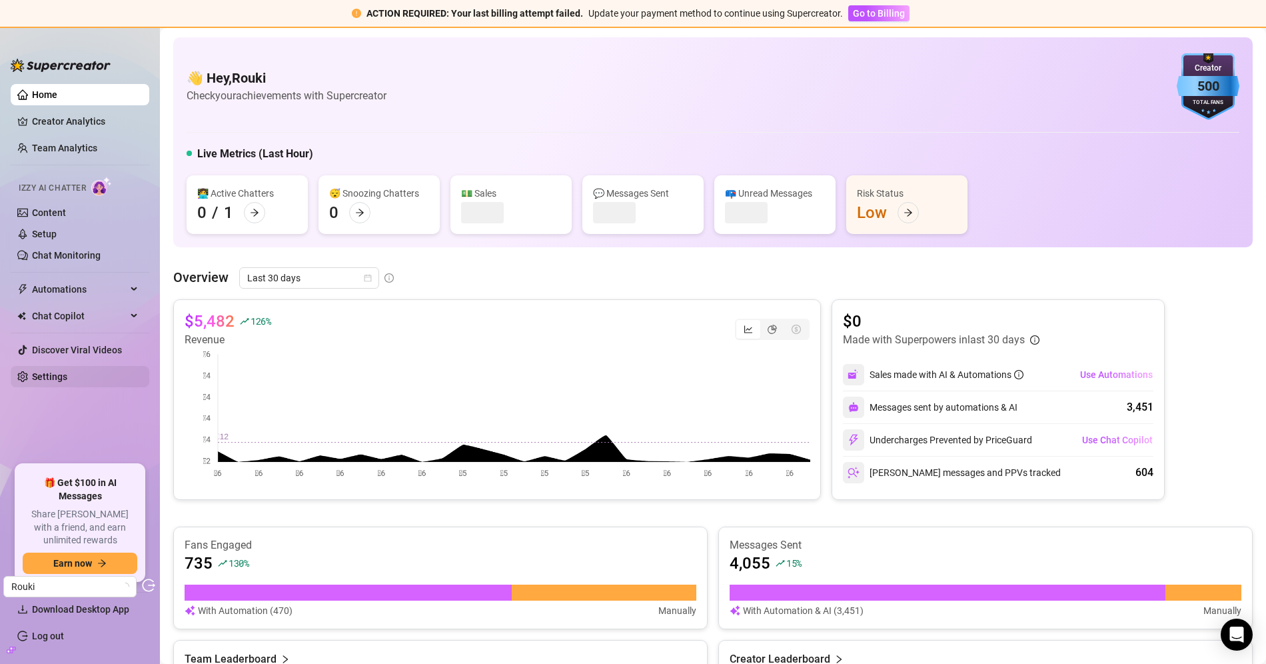  I want to click on a: Settings, so click(49, 376).